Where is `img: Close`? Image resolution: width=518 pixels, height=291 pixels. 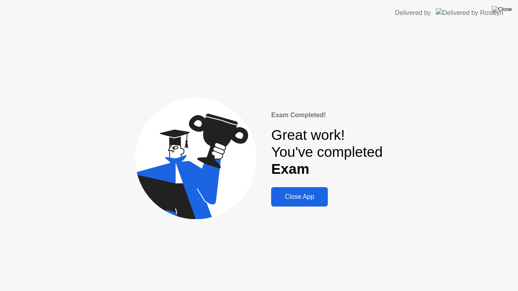
img: Close is located at coordinates (502, 9).